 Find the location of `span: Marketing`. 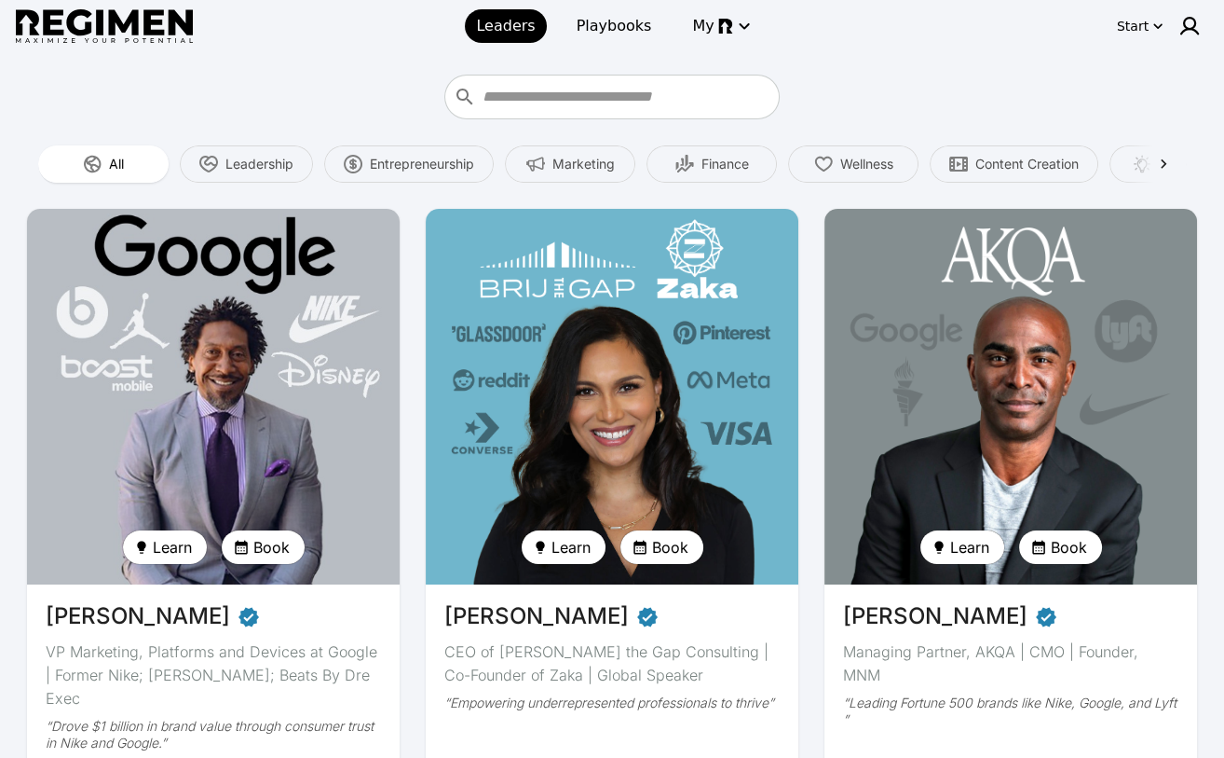

span: Marketing is located at coordinates (583, 164).